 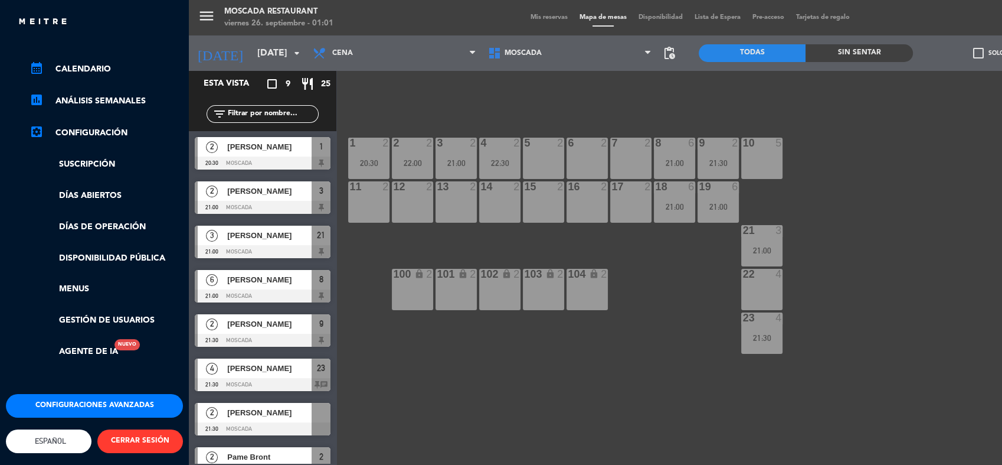 I want to click on span: 8, so click(x=321, y=279).